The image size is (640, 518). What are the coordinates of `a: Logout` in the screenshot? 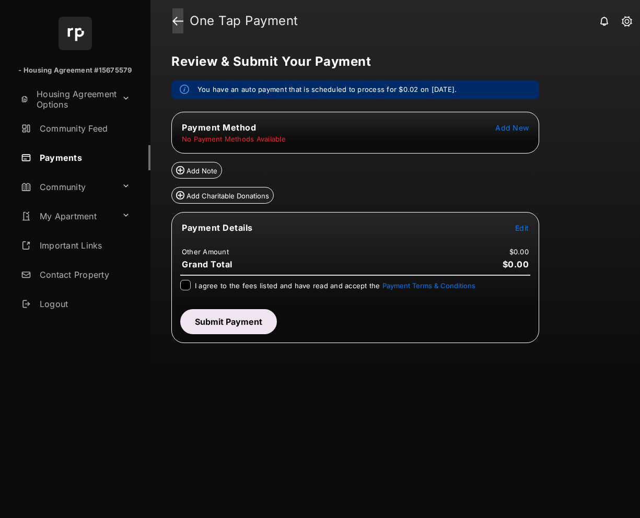 It's located at (84, 304).